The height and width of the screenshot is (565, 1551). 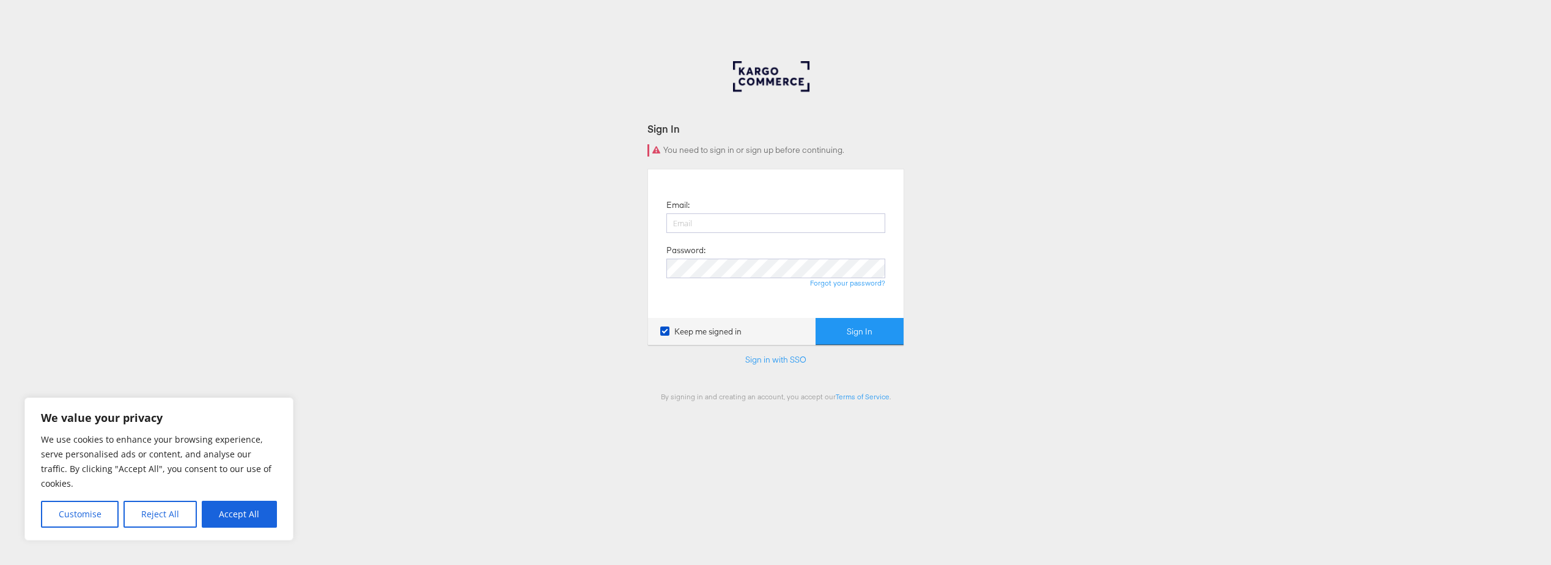 What do you see at coordinates (239, 514) in the screenshot?
I see `button: Accept All` at bounding box center [239, 514].